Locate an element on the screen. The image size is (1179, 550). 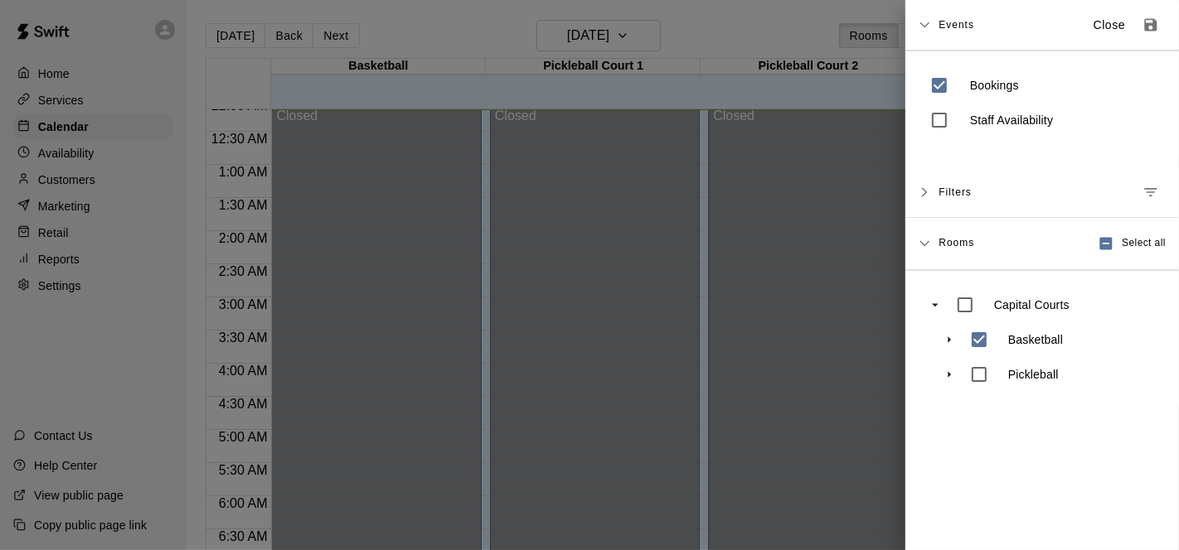
button: Close sidebar is located at coordinates (1109, 25).